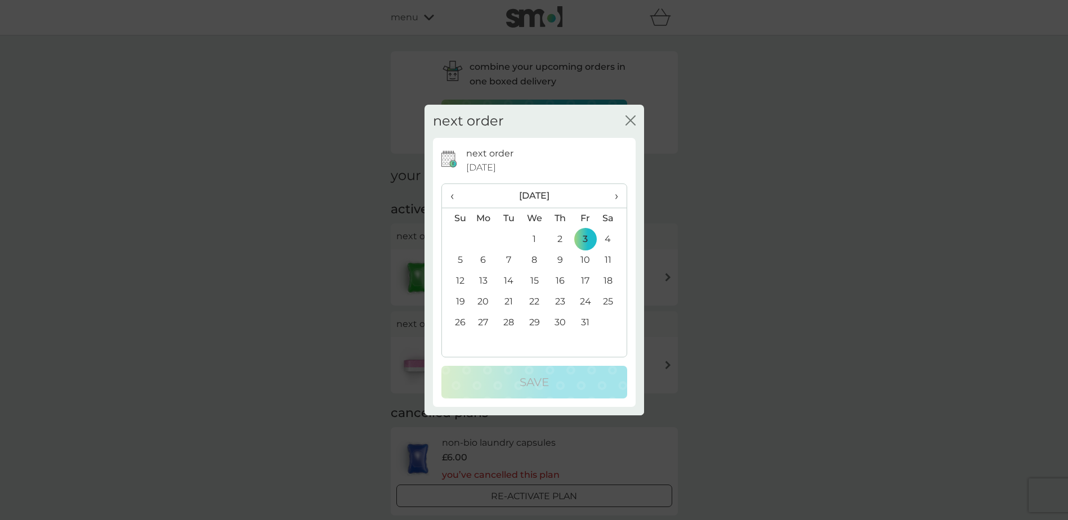 The width and height of the screenshot is (1068, 520). I want to click on th: Sa, so click(612, 218).